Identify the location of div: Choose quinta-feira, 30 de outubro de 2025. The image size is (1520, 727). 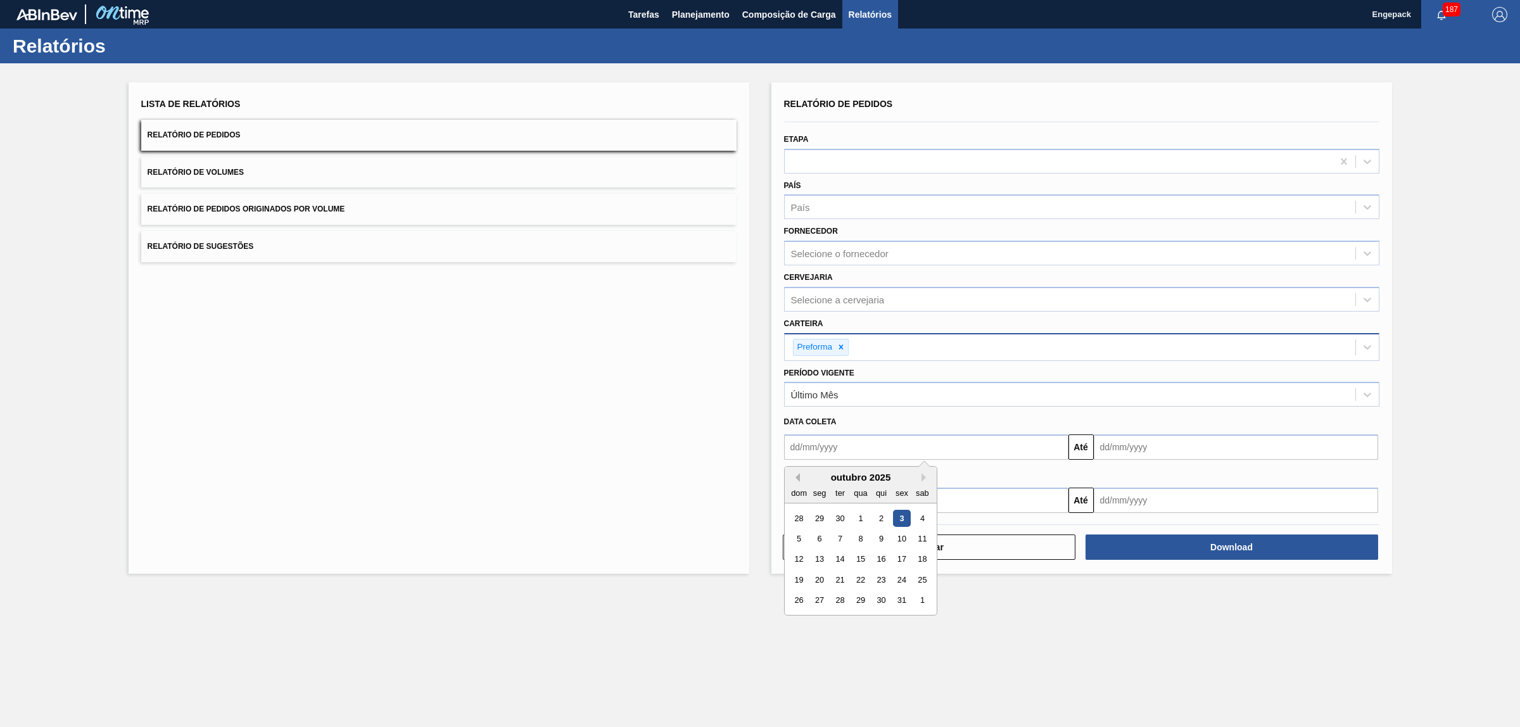
(880, 600).